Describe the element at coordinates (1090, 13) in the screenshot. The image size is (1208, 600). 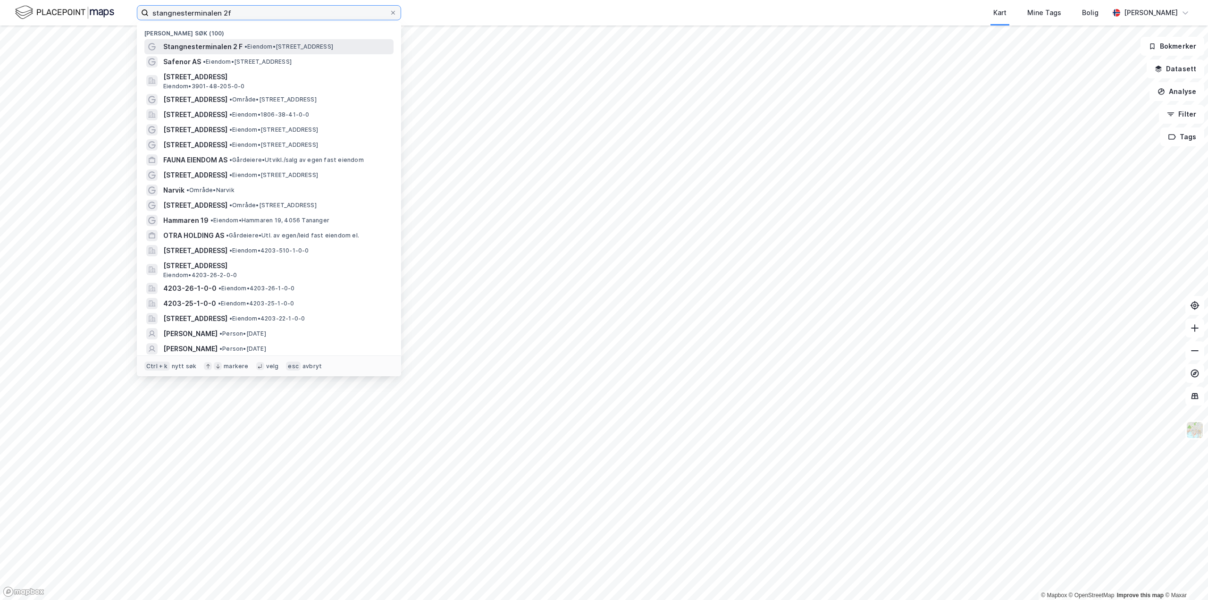
I see `div: Bolig` at that location.